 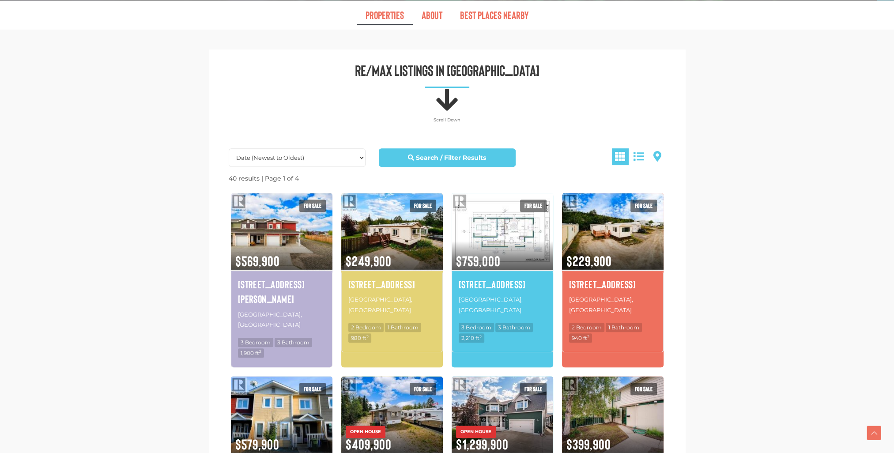 What do you see at coordinates (392, 256) in the screenshot?
I see `span: $249,900` at bounding box center [392, 256].